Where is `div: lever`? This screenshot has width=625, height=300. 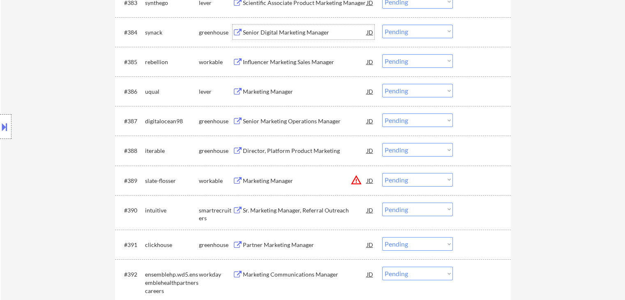
div: lever is located at coordinates (216, 92).